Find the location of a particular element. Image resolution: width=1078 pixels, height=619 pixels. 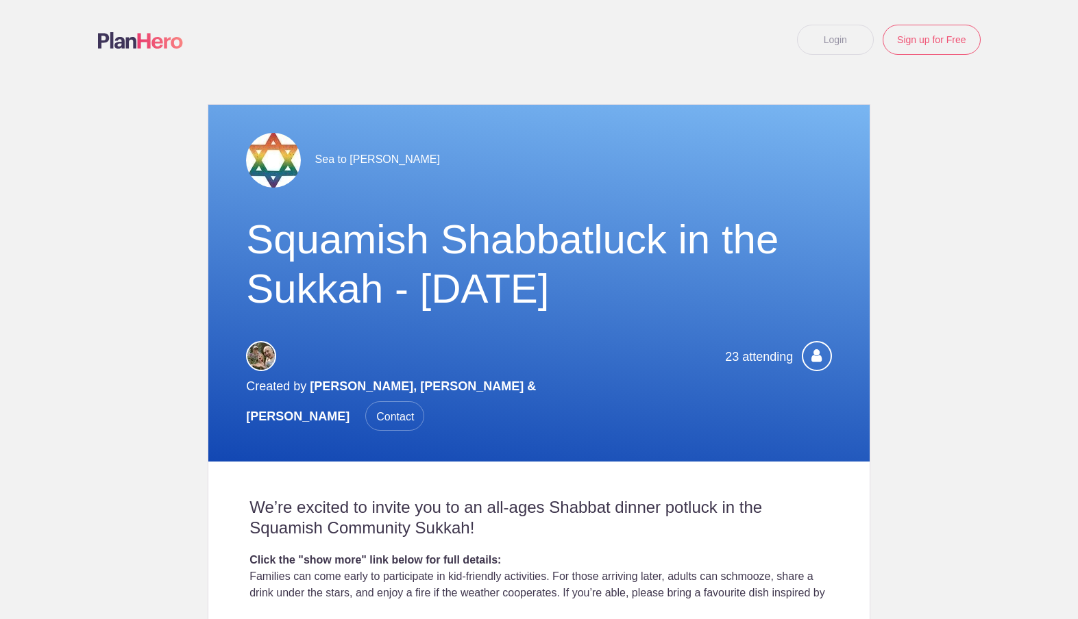

p: 23 attending is located at coordinates (758, 357).